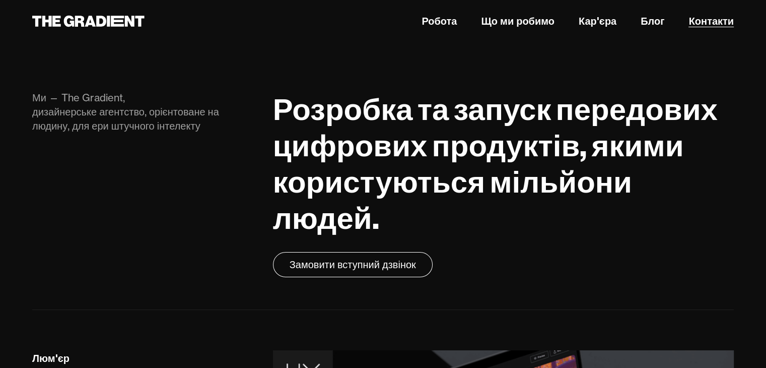  I want to click on font: Замовити вступний дзвінок, so click(353, 264).